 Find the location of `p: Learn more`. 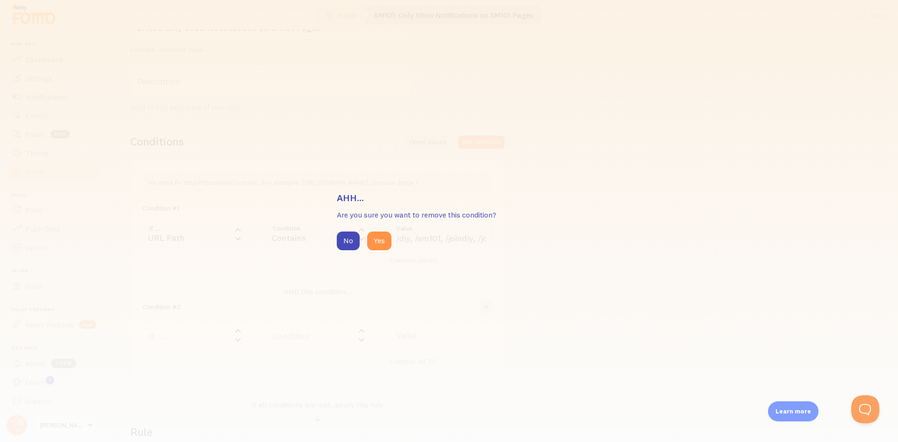

p: Learn more is located at coordinates (793, 411).